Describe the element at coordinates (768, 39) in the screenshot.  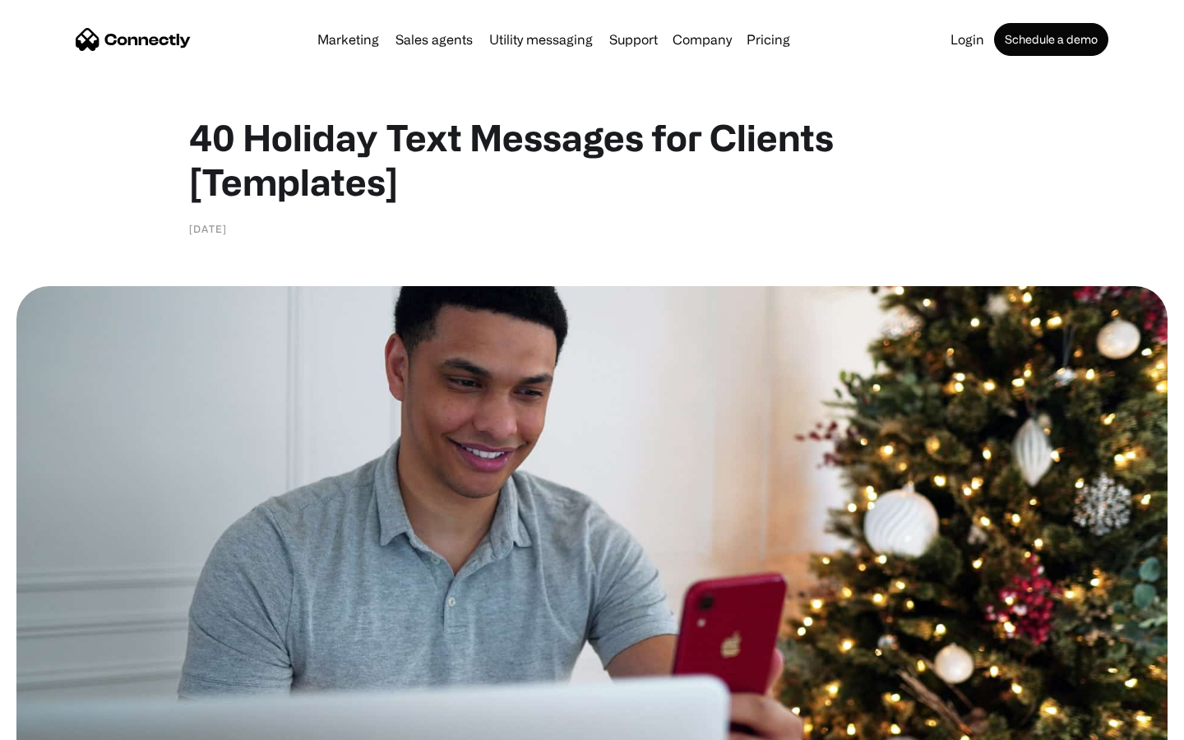
I see `a: Pricing` at that location.